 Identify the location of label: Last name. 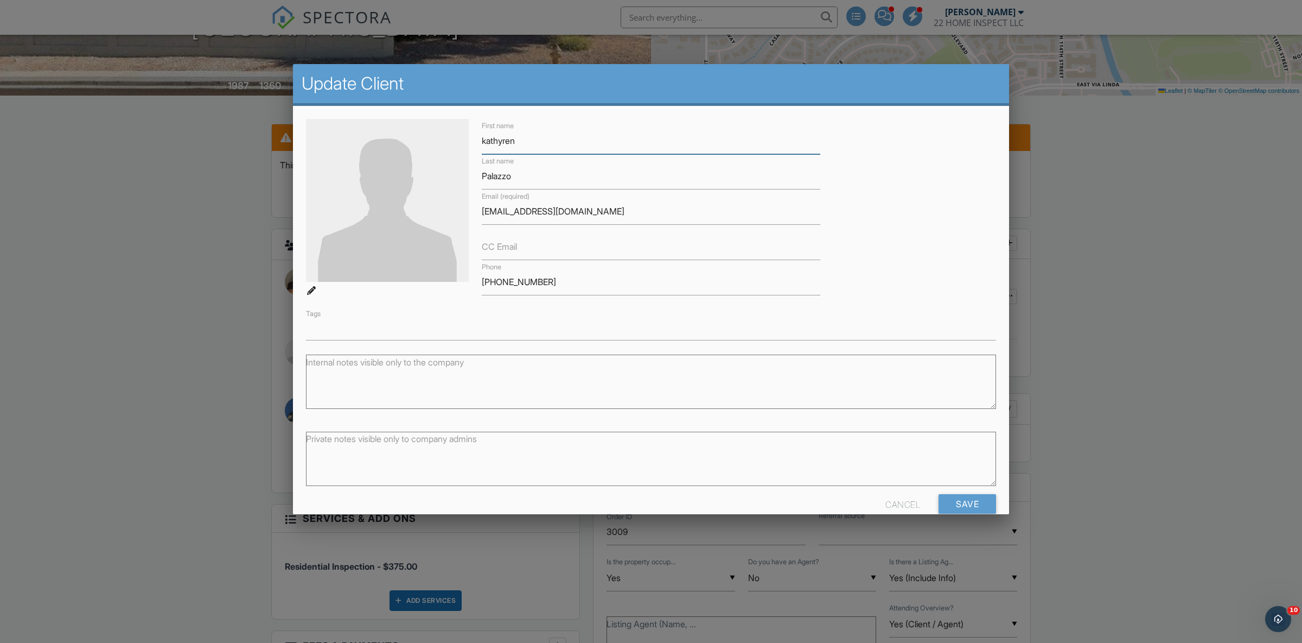
(498, 161).